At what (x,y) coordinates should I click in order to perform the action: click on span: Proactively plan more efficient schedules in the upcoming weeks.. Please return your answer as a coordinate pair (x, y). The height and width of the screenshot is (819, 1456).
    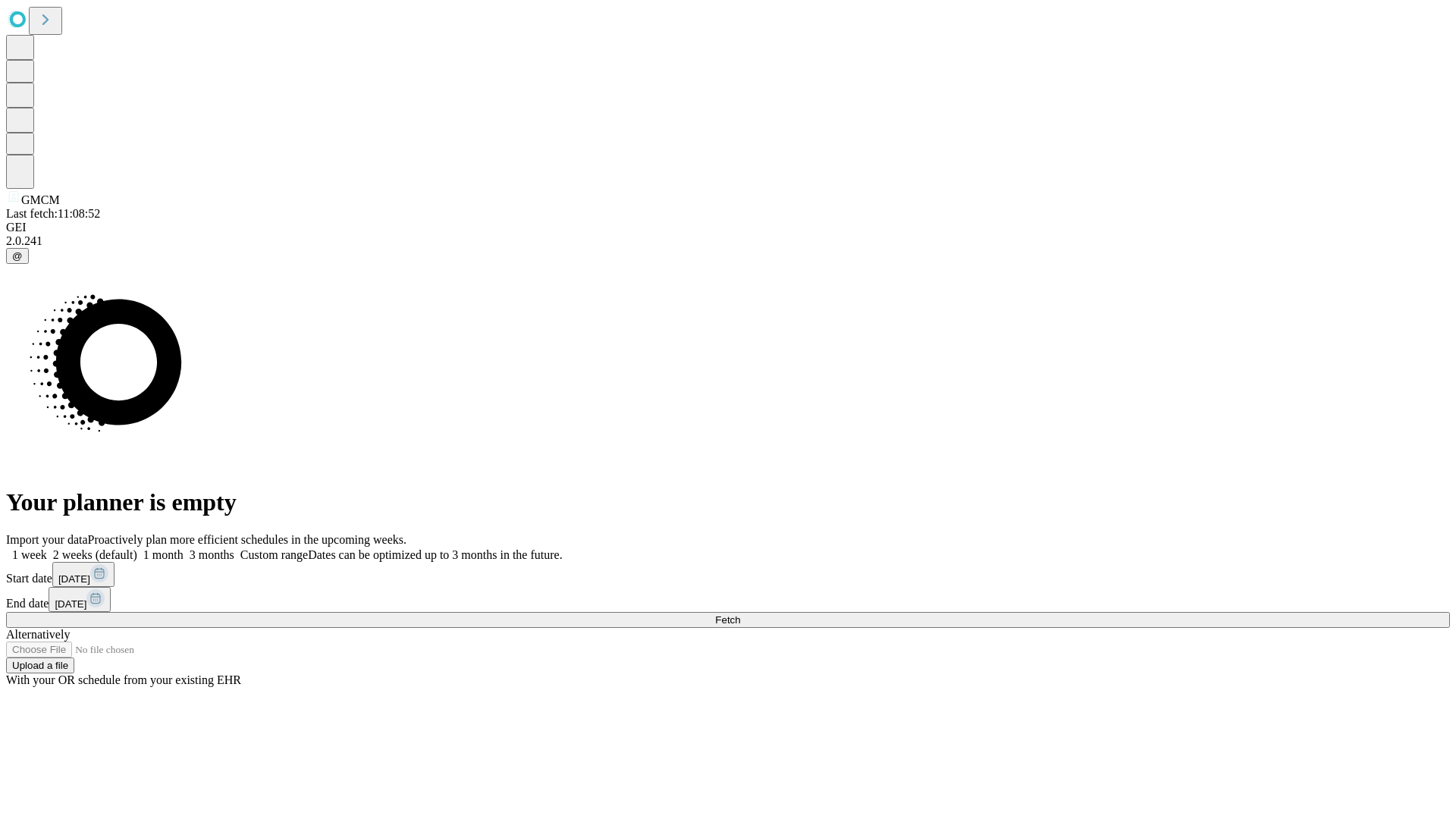
    Looking at the image, I should click on (248, 540).